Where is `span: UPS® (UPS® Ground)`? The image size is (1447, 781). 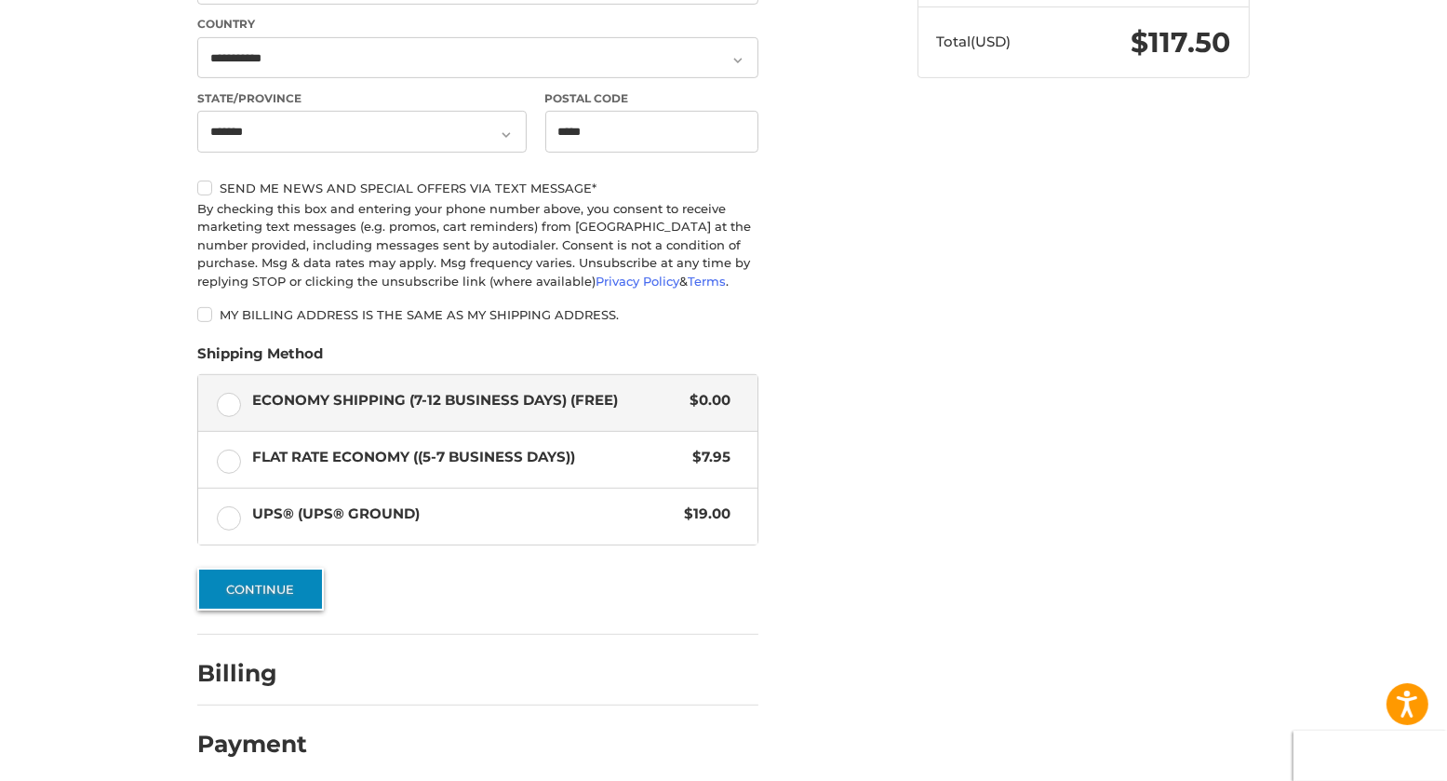
span: UPS® (UPS® Ground) is located at coordinates (464, 514).